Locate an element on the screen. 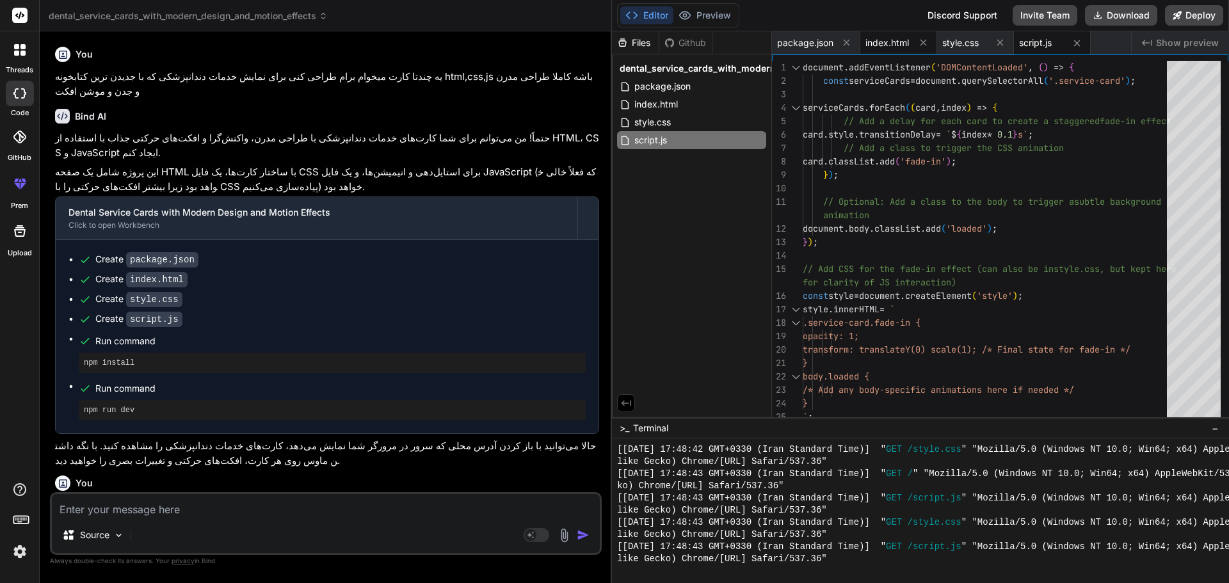 This screenshot has width=1229, height=583. span: Terminal is located at coordinates (650, 428).